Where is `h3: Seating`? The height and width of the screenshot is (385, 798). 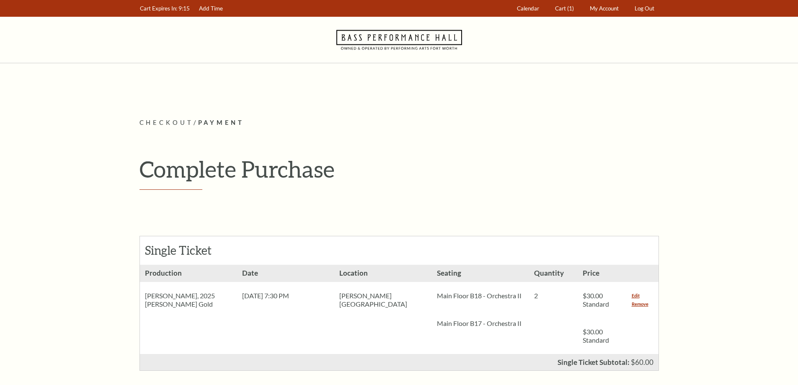 h3: Seating is located at coordinates (480, 273).